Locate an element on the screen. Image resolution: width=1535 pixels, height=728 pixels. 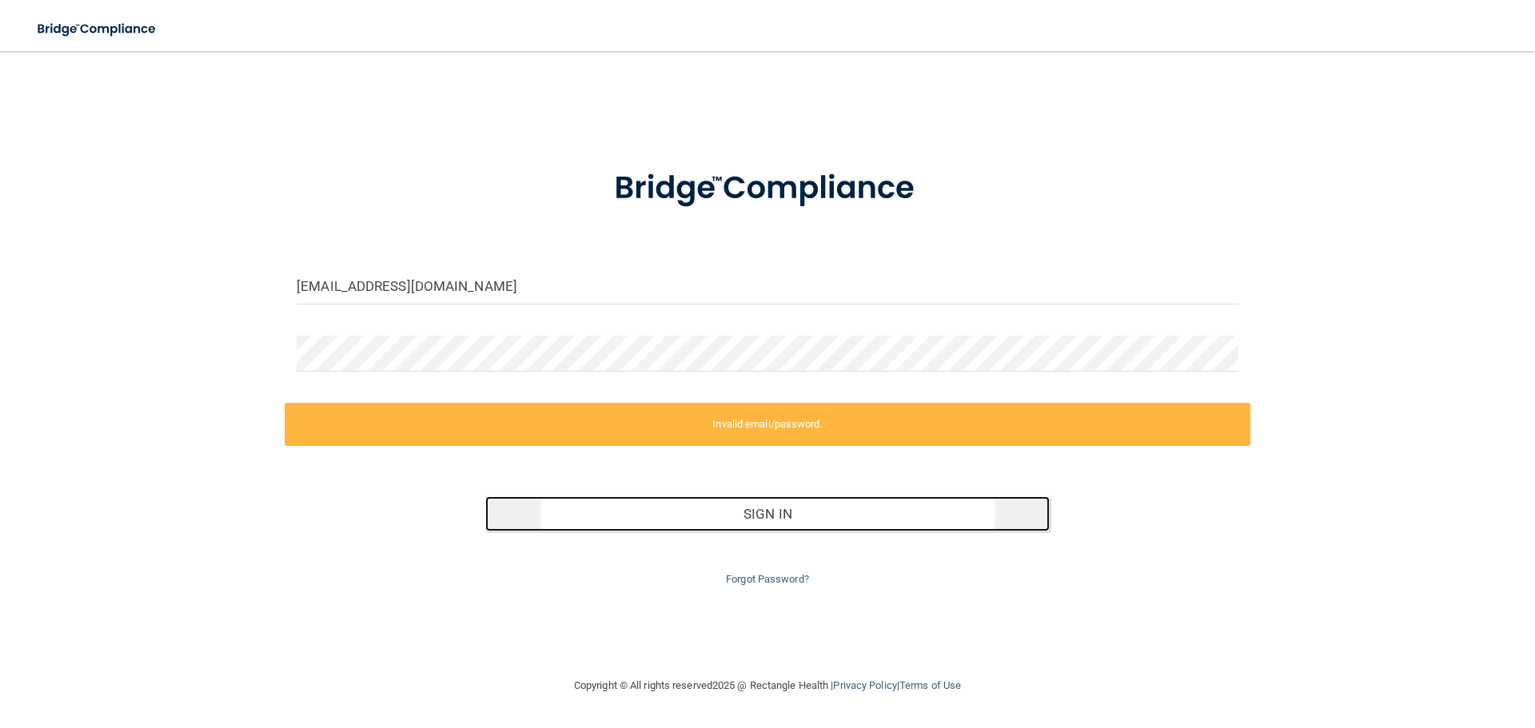
div: Copyright © All rights reserved 2025 @ Rectangle Health | | is located at coordinates (768, 686).